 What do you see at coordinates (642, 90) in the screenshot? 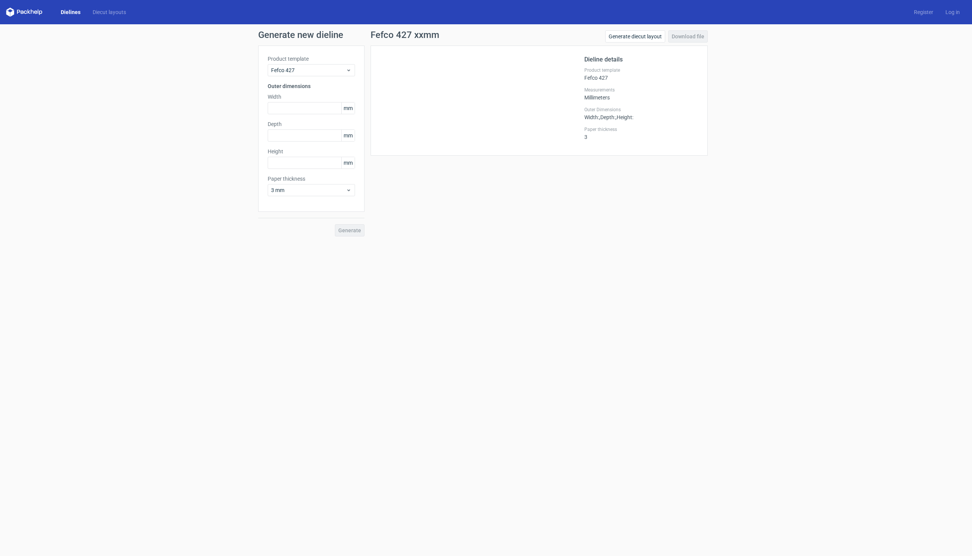
I see `label: Measurements` at bounding box center [642, 90].